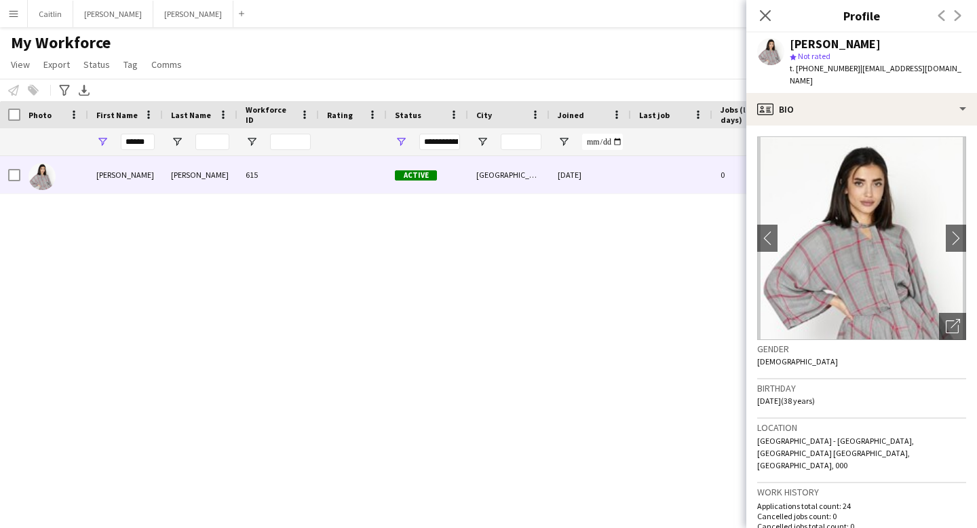  Describe the element at coordinates (130, 64) in the screenshot. I see `a: Tag` at that location.